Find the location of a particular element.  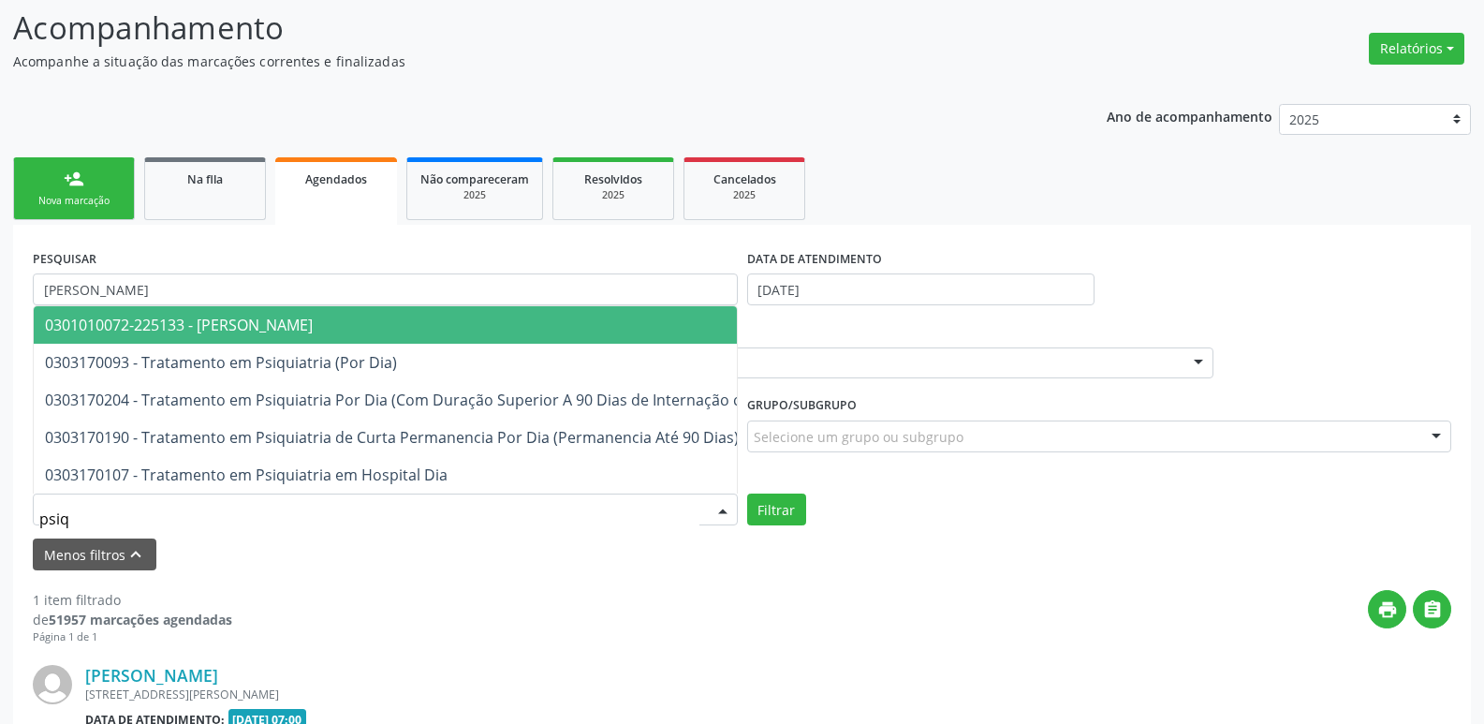

span: 0303170190 - Tratamento em Psiquiatria de Curta Permanencia Por Dia (Permanencia Até 90 Dias) is located at coordinates (391, 437).